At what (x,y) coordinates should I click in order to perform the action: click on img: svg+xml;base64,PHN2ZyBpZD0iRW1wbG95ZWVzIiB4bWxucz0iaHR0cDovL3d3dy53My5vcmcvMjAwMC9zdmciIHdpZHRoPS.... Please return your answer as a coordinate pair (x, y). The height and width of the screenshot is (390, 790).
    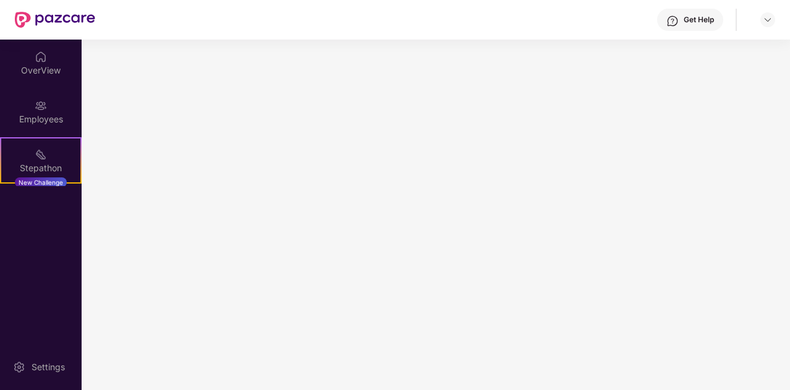
    Looking at the image, I should click on (41, 106).